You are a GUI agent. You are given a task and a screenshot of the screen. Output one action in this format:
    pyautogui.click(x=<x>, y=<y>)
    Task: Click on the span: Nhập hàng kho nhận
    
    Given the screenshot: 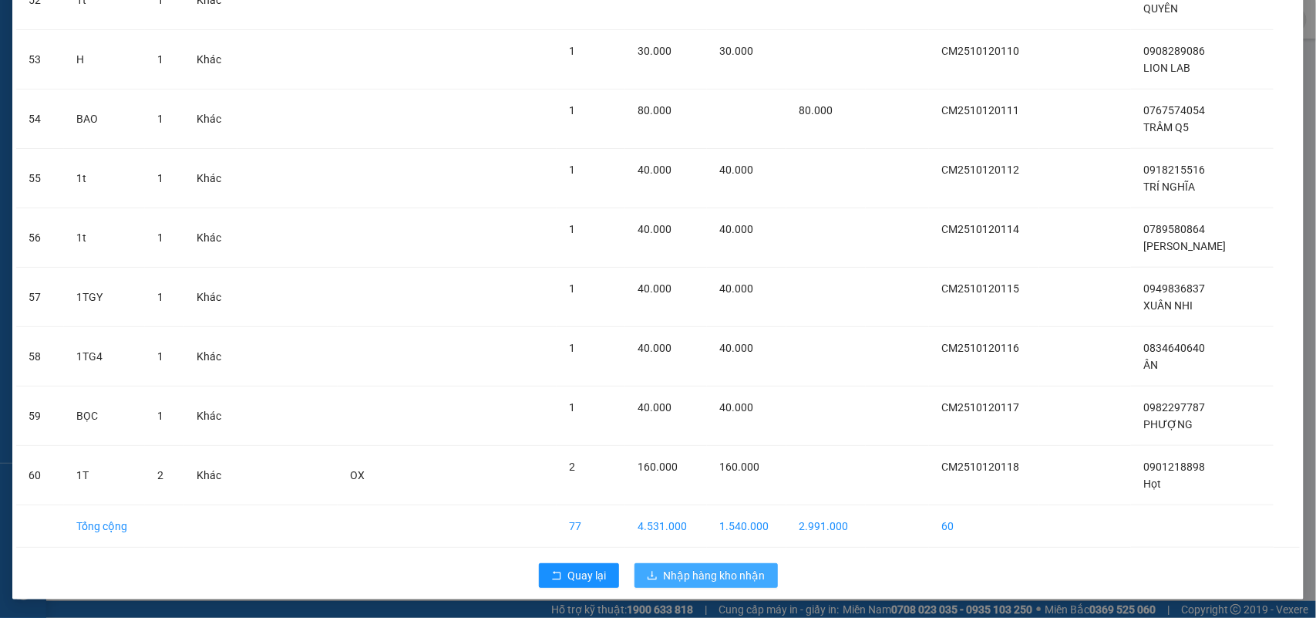 What is the action you would take?
    pyautogui.click(x=715, y=575)
    